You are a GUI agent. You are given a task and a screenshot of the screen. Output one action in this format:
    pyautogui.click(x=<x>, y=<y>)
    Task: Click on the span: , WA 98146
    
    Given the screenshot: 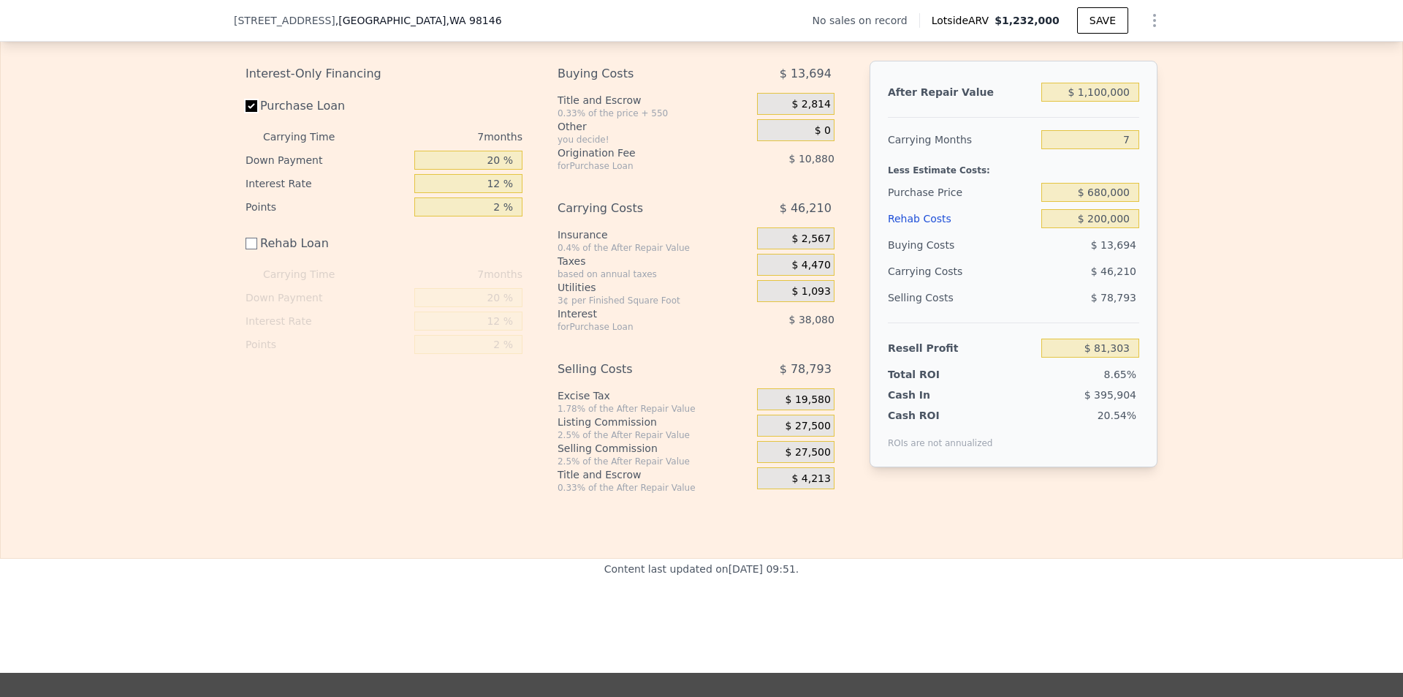 What is the action you would take?
    pyautogui.click(x=474, y=20)
    